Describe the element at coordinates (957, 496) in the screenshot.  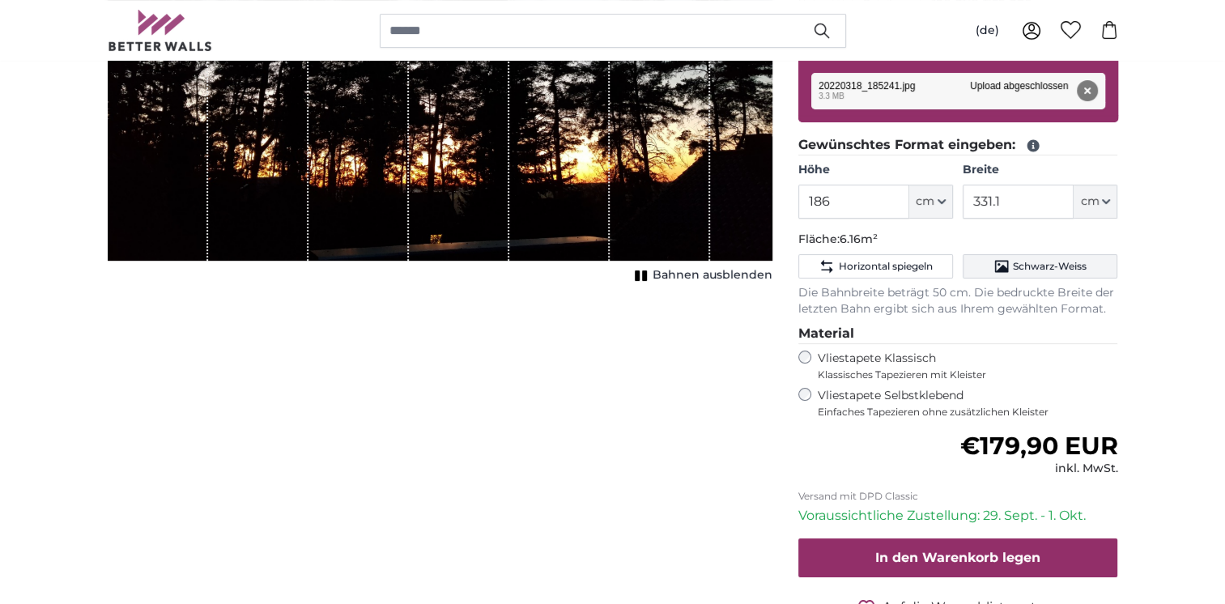
I see `p: Versand mit DPD Classic` at that location.